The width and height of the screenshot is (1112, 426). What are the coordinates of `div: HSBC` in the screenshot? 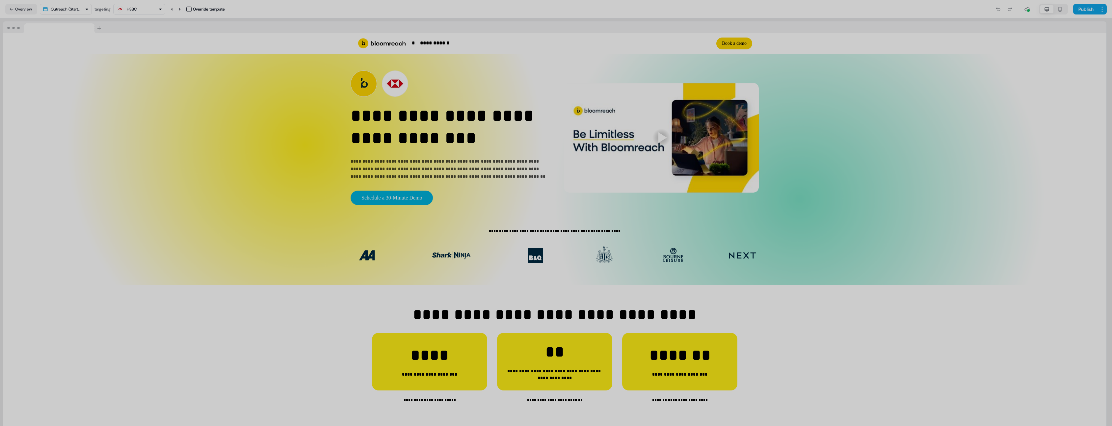 It's located at (132, 9).